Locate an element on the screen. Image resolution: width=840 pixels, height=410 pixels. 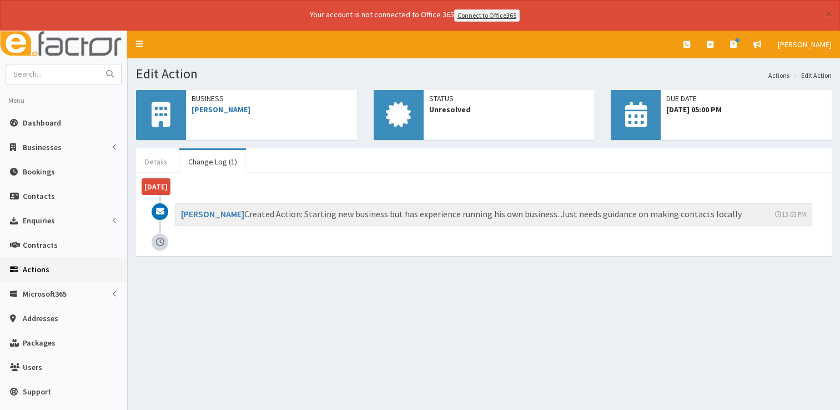
span: Due Date is located at coordinates (746, 98).